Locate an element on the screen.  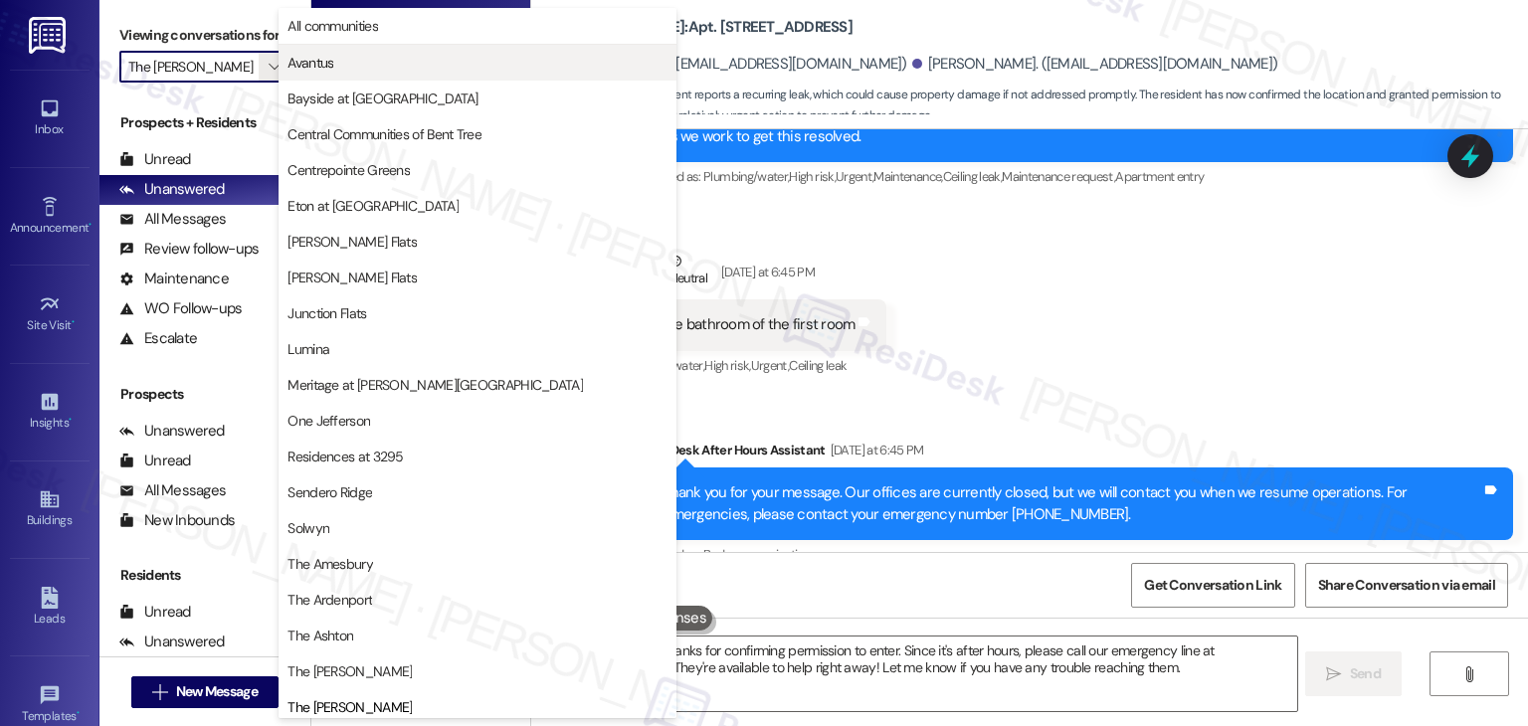
span: Plumbing/water , is located at coordinates (746, 176).